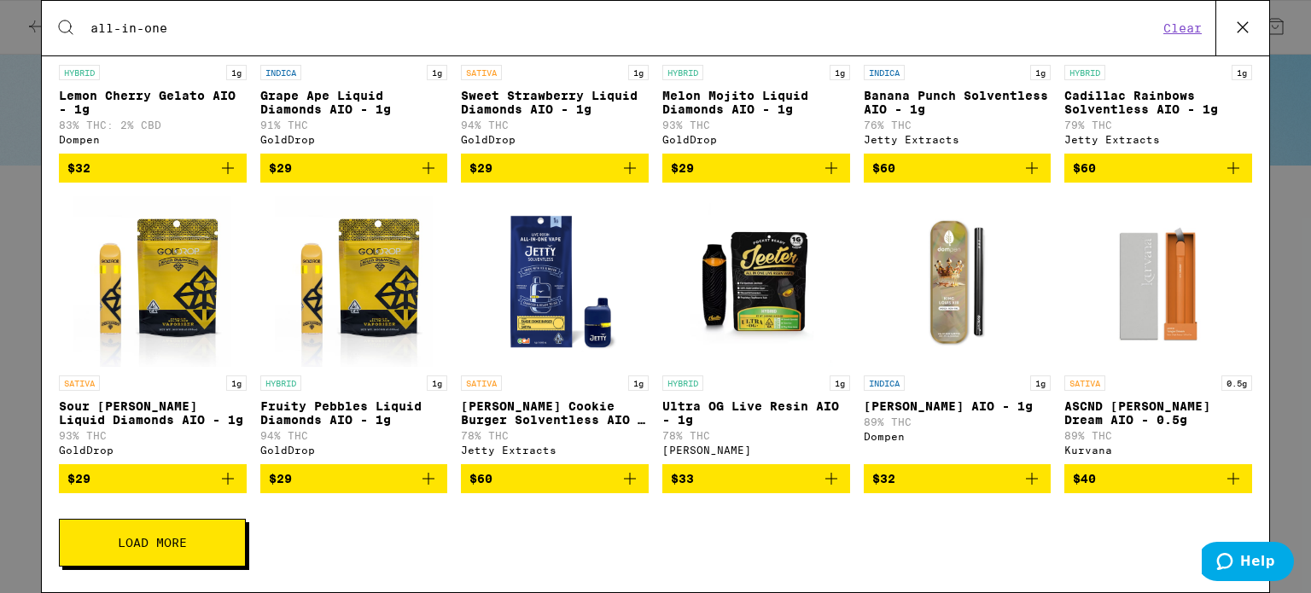 This screenshot has height=593, width=1311. Describe the element at coordinates (152, 543) in the screenshot. I see `span: Load More` at that location.